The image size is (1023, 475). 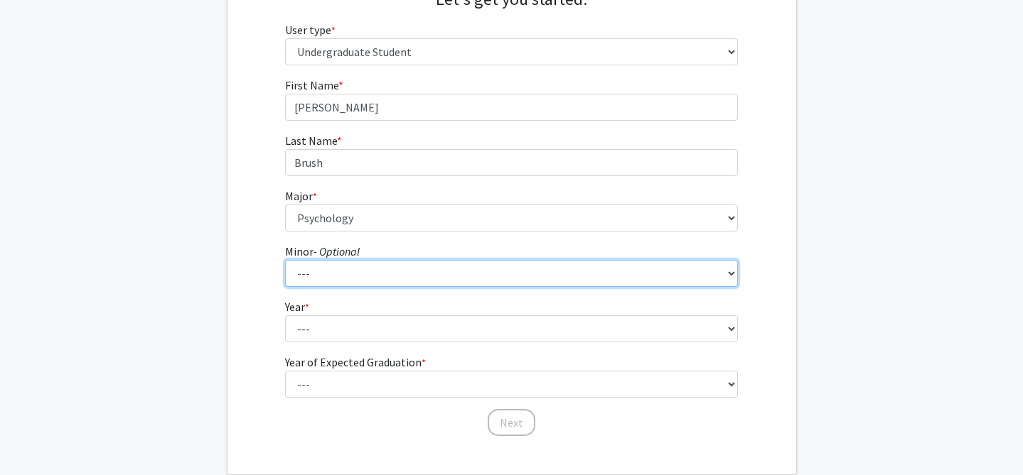 I want to click on span: Last Name, so click(x=311, y=141).